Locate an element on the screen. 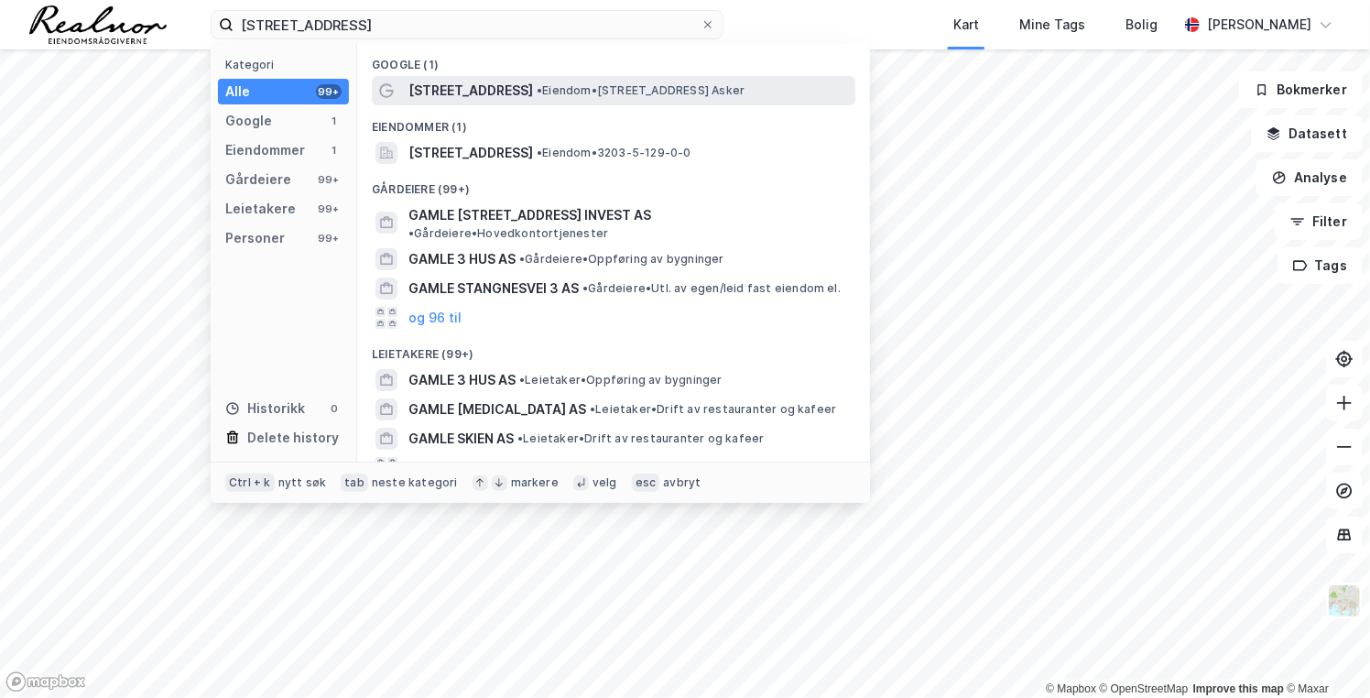 The image size is (1370, 698). button: Tags is located at coordinates (1320, 266).